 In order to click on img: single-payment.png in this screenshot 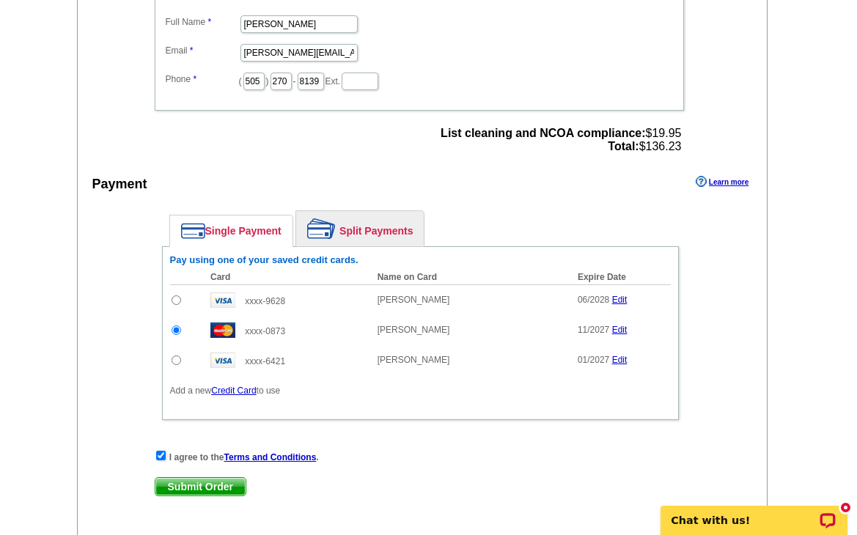, I will do `click(193, 231)`.